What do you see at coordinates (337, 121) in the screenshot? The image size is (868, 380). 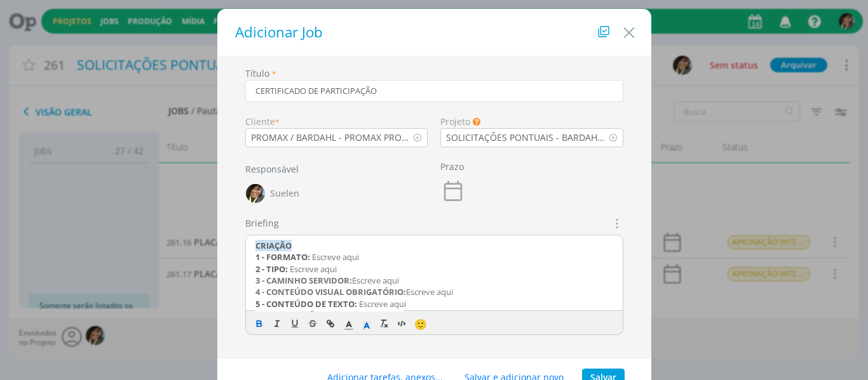 I see `div: Cliente` at bounding box center [337, 121].